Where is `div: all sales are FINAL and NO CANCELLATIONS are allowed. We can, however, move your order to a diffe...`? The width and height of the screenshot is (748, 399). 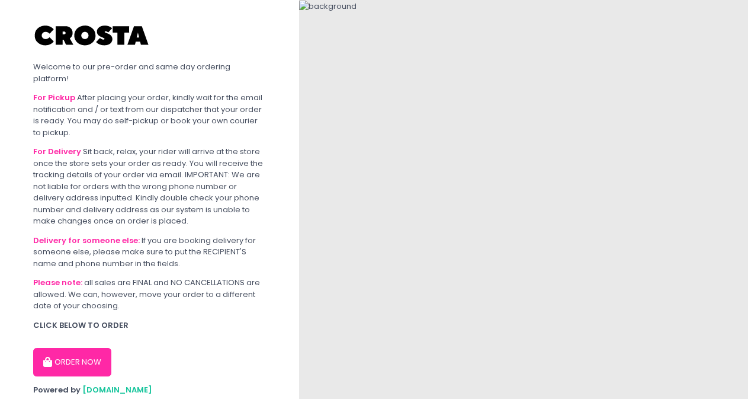
div: all sales are FINAL and NO CANCELLATIONS are allowed. We can, however, move your order to a diffe... is located at coordinates (149, 294).